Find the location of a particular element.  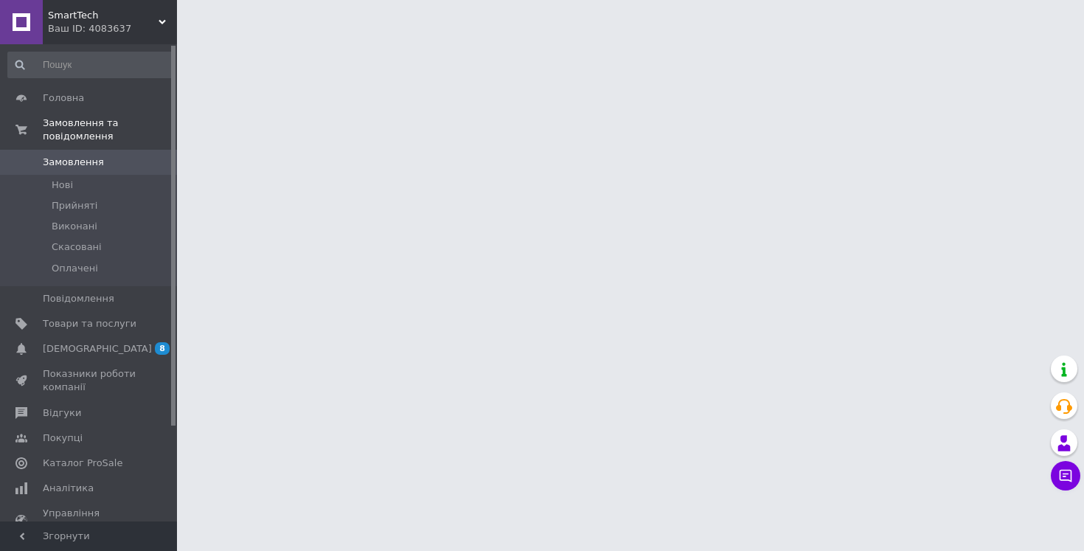

button: Чат з покупцем is located at coordinates (1066, 476).